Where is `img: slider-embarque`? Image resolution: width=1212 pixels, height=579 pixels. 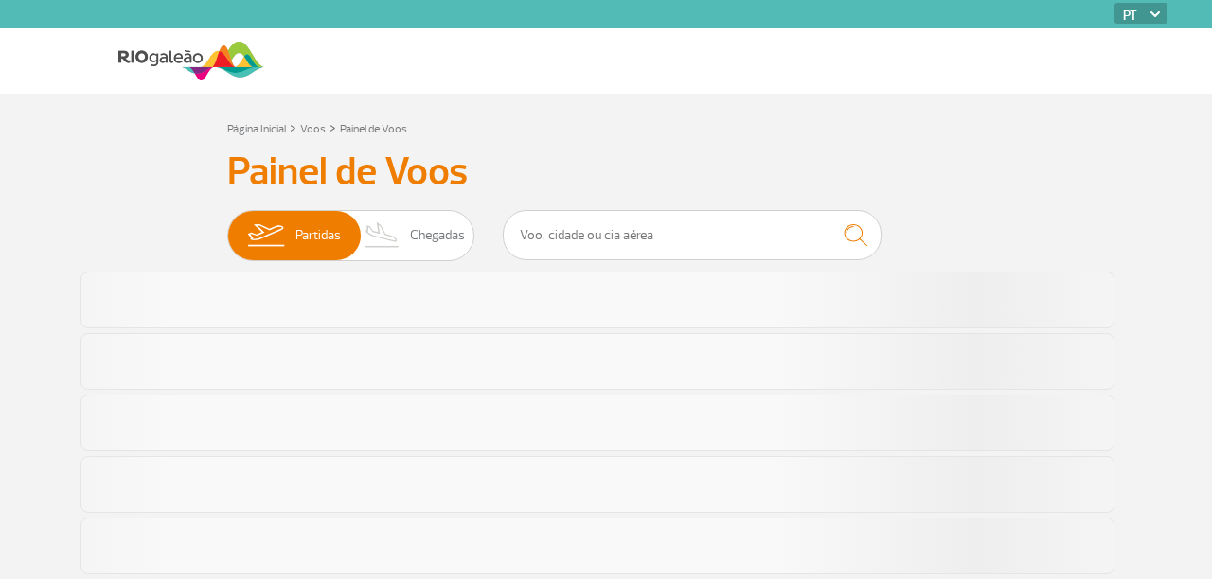 img: slider-embarque is located at coordinates (265, 236).